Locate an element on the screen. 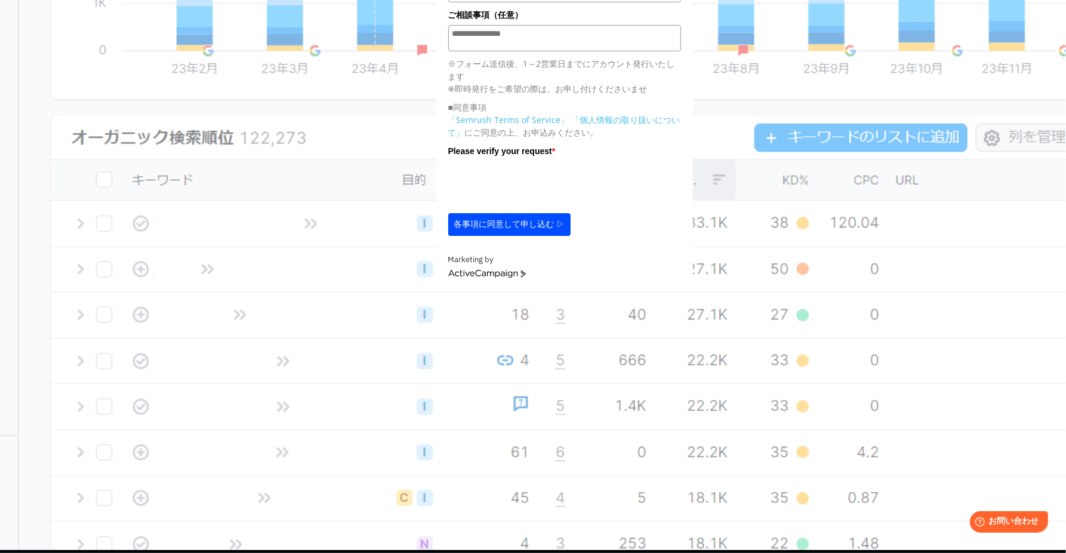  label: Please verify your request is located at coordinates (565, 151).